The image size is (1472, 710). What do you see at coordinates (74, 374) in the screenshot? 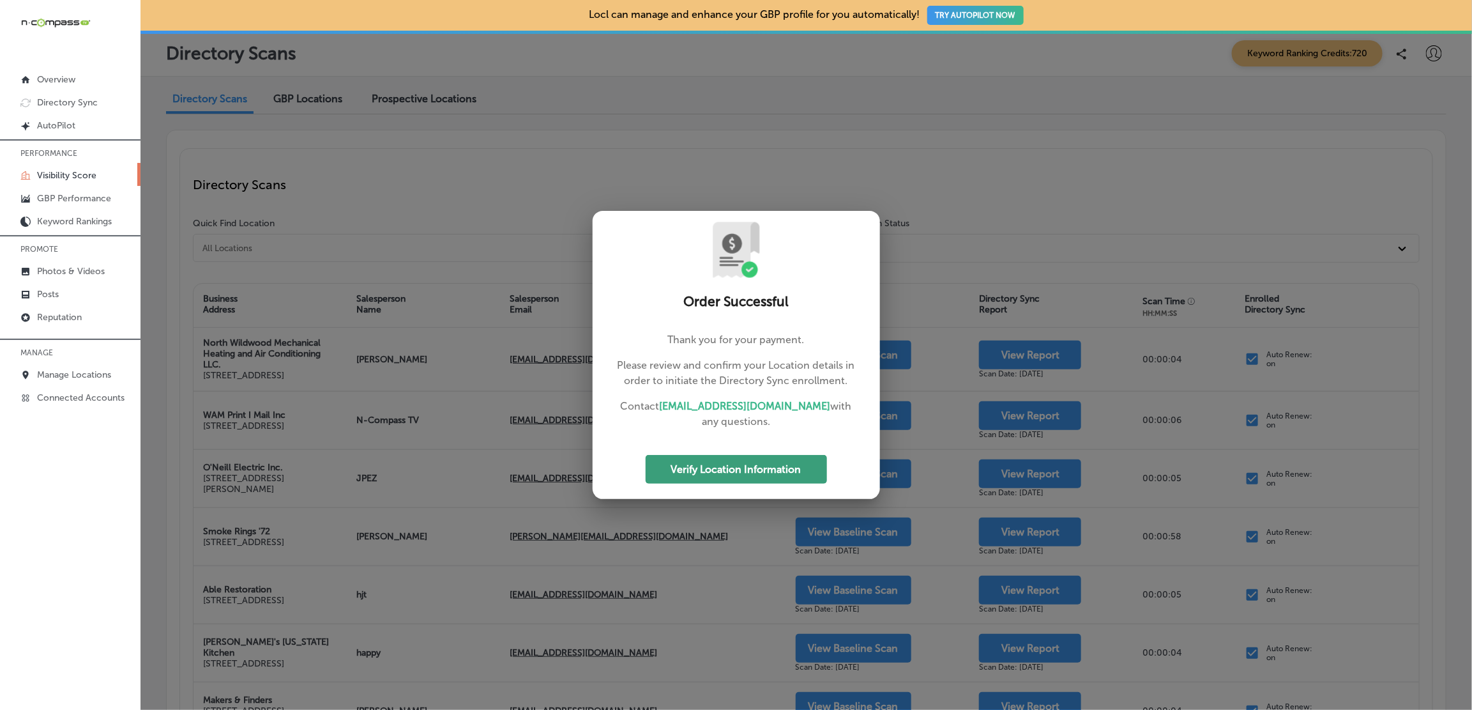
I see `p: Manage Locations` at bounding box center [74, 374].